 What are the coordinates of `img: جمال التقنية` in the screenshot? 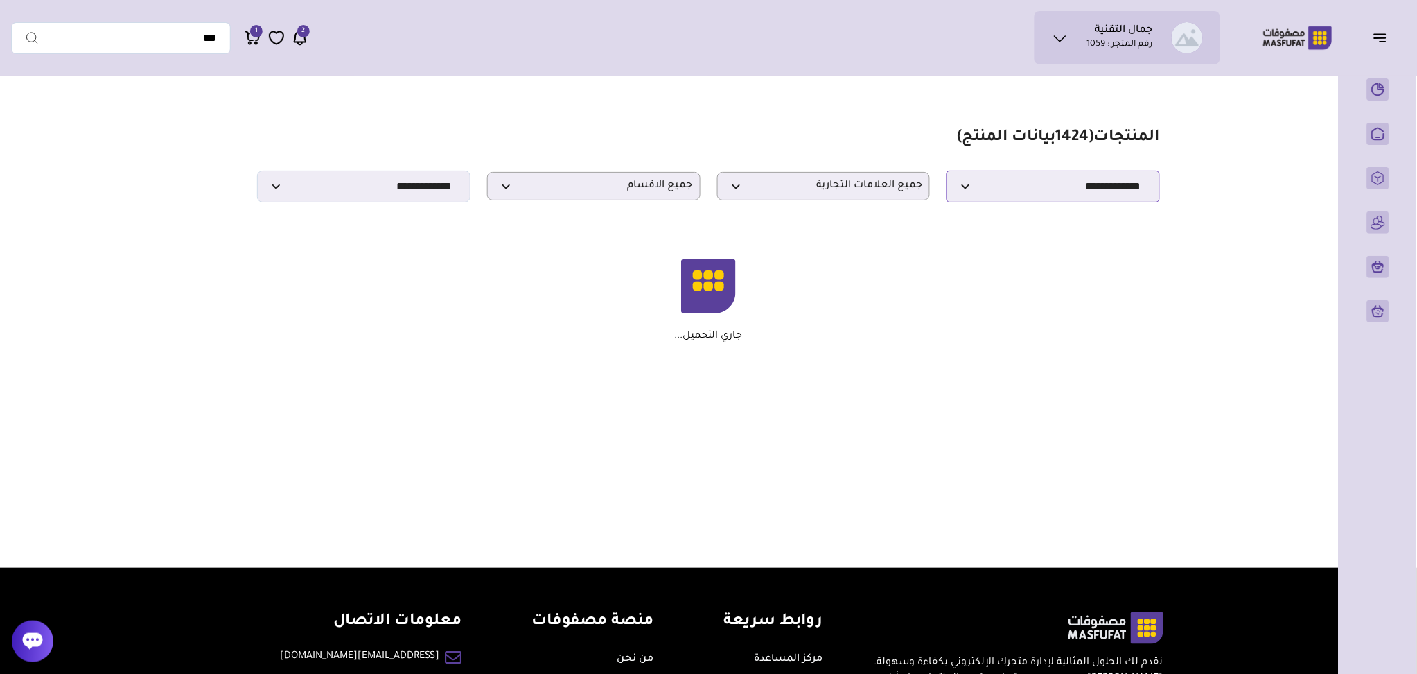 It's located at (1187, 37).